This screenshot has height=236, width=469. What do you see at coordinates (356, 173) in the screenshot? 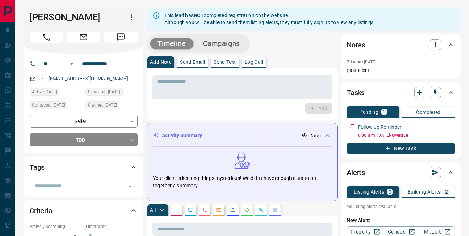
I see `h2: Alerts` at bounding box center [356, 173].